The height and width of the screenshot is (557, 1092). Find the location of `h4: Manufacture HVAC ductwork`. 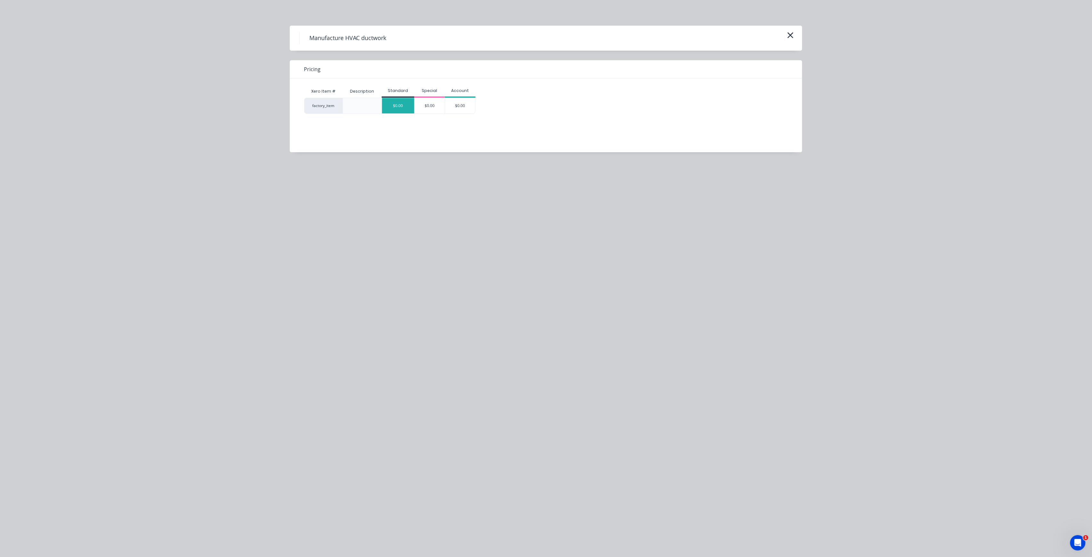

h4: Manufacture HVAC ductwork is located at coordinates (347, 38).